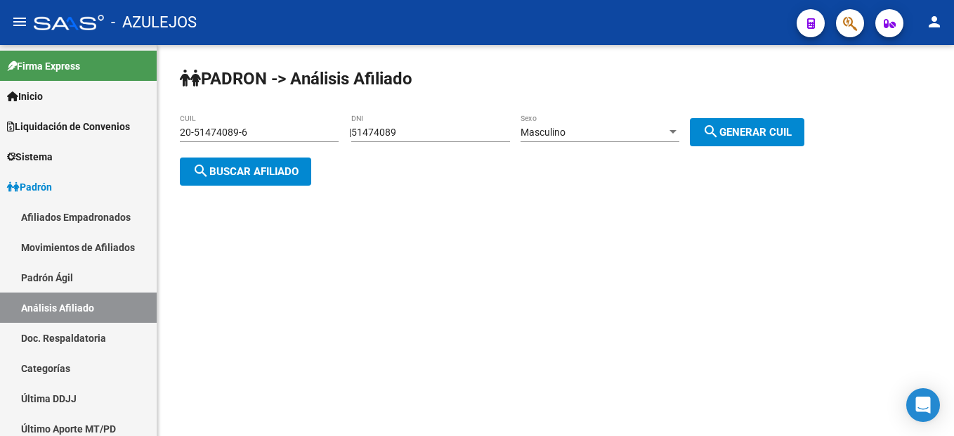  I want to click on span: Generar CUIL, so click(747, 132).